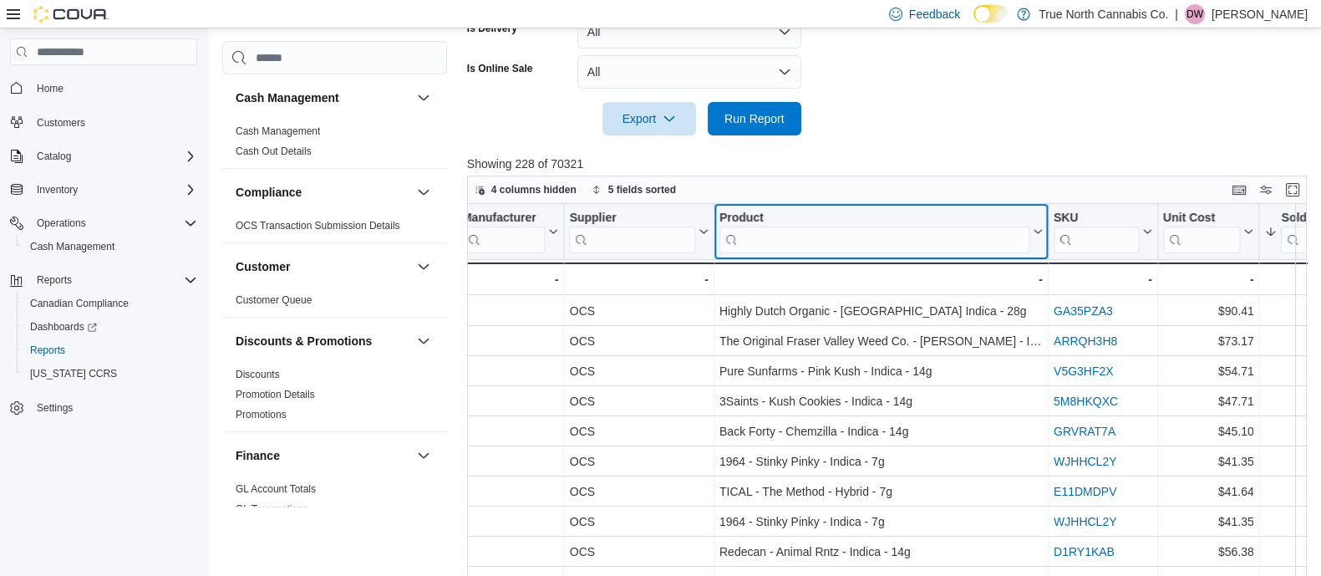  I want to click on span: DW, so click(1195, 14).